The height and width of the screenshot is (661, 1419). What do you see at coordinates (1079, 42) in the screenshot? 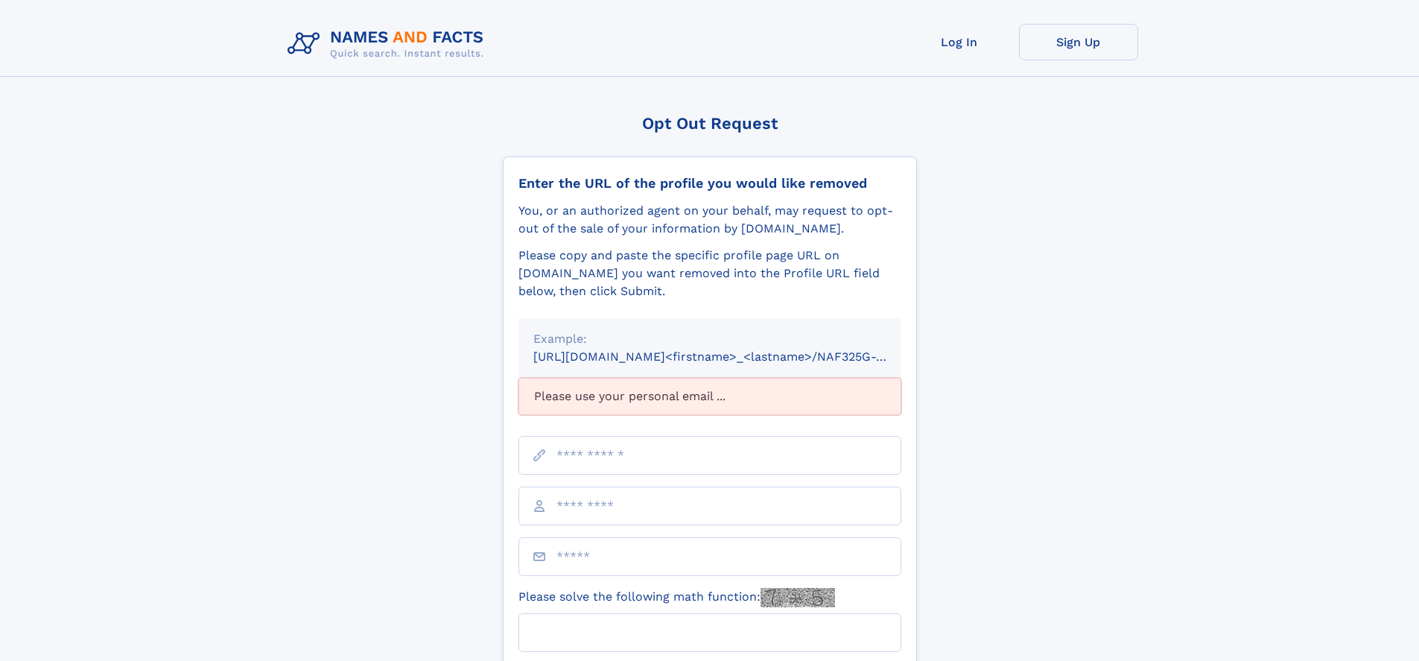
I see `a: Sign Up` at bounding box center [1079, 42].